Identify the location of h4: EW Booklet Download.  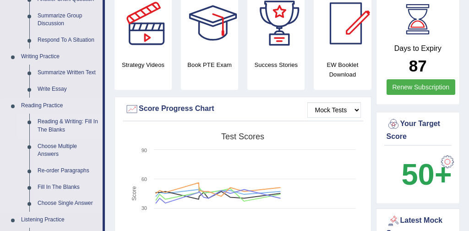
(342, 70).